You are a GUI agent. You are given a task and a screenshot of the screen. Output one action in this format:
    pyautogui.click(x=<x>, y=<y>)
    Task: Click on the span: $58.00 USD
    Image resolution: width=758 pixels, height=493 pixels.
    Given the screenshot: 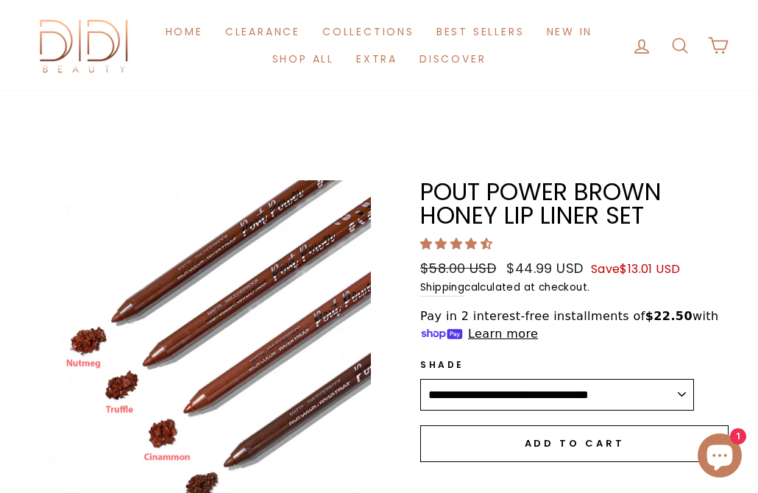 What is the action you would take?
    pyautogui.click(x=457, y=268)
    